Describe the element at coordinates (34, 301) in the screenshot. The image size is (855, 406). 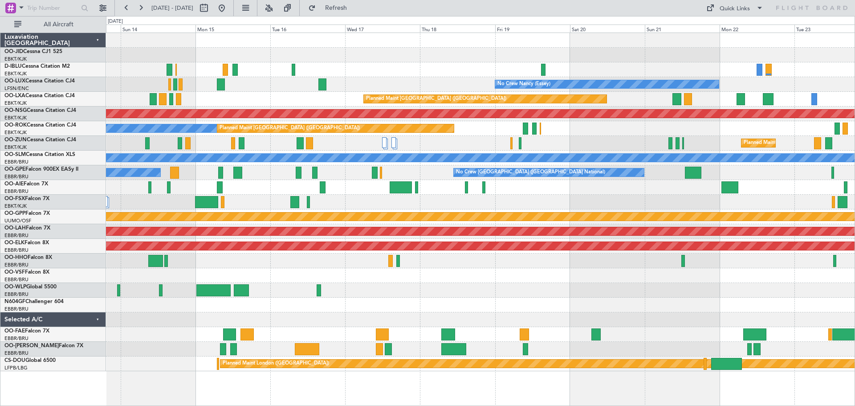
I see `a: N604GFChallenger 604` at that location.